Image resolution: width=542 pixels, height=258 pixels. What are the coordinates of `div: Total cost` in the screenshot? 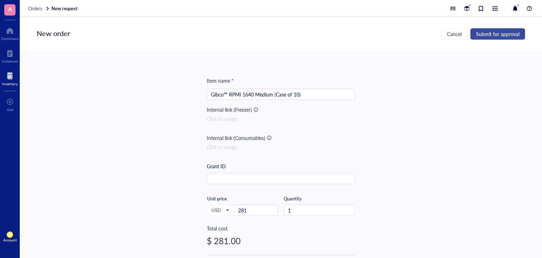 It's located at (281, 228).